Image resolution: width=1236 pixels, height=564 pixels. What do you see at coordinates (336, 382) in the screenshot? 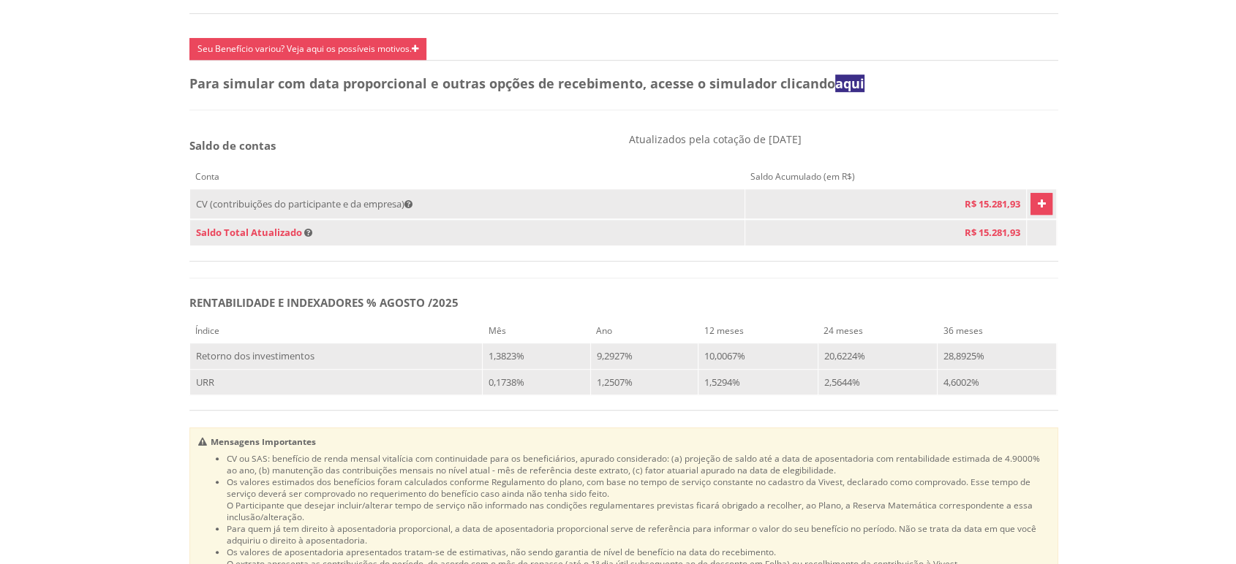
I see `td: URR` at bounding box center [336, 382].